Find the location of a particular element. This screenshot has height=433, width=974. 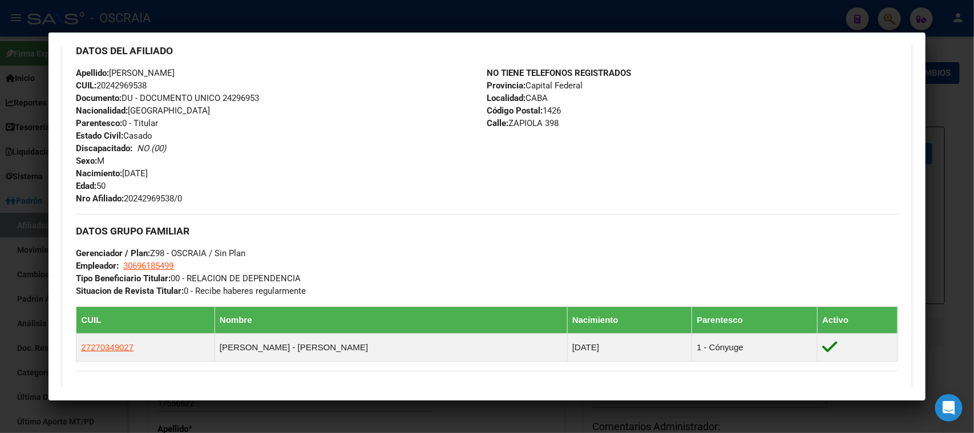

span: M is located at coordinates (90, 161).